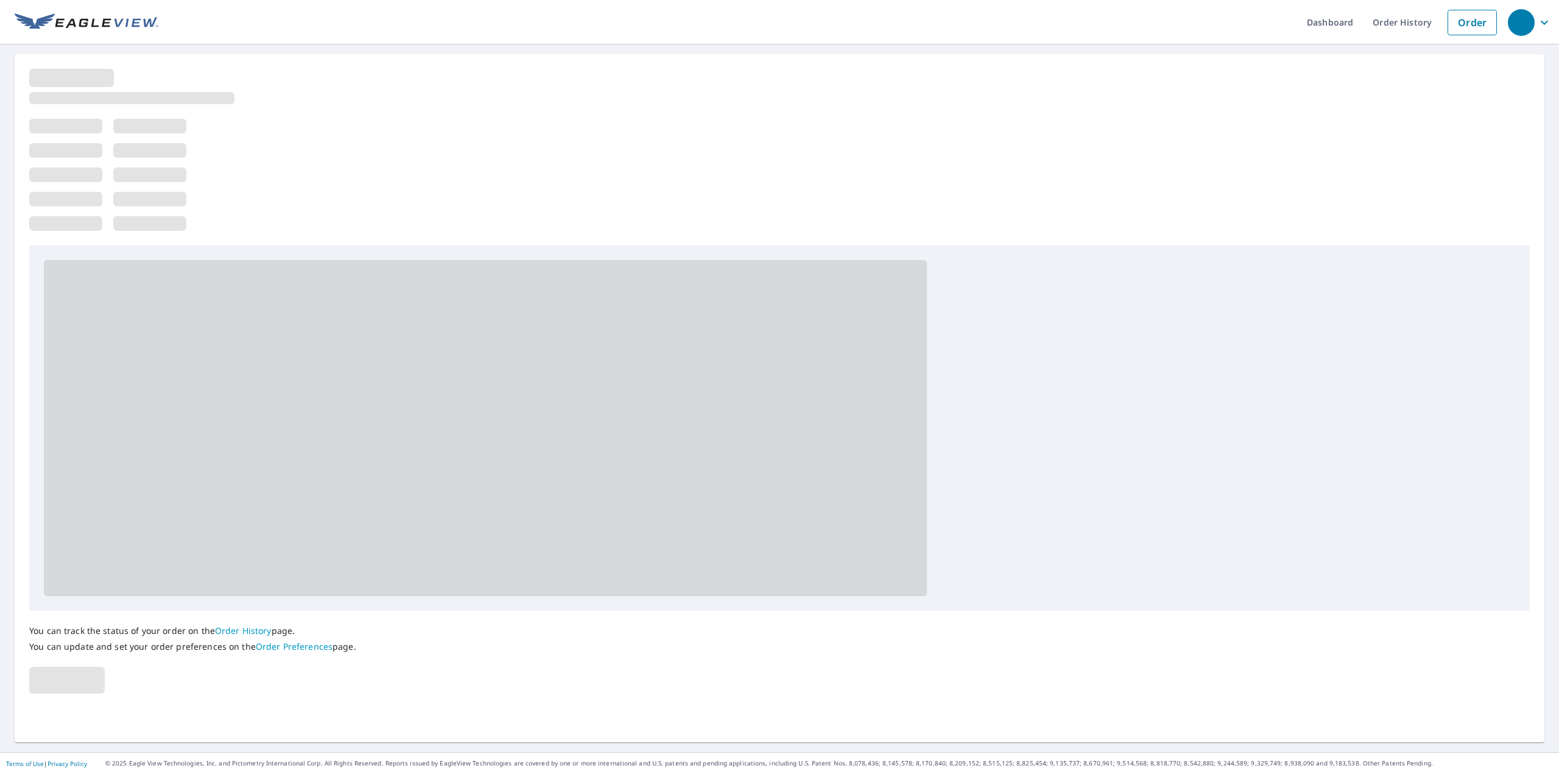 Image resolution: width=1559 pixels, height=774 pixels. What do you see at coordinates (86, 23) in the screenshot?
I see `img: EV Logo` at bounding box center [86, 23].